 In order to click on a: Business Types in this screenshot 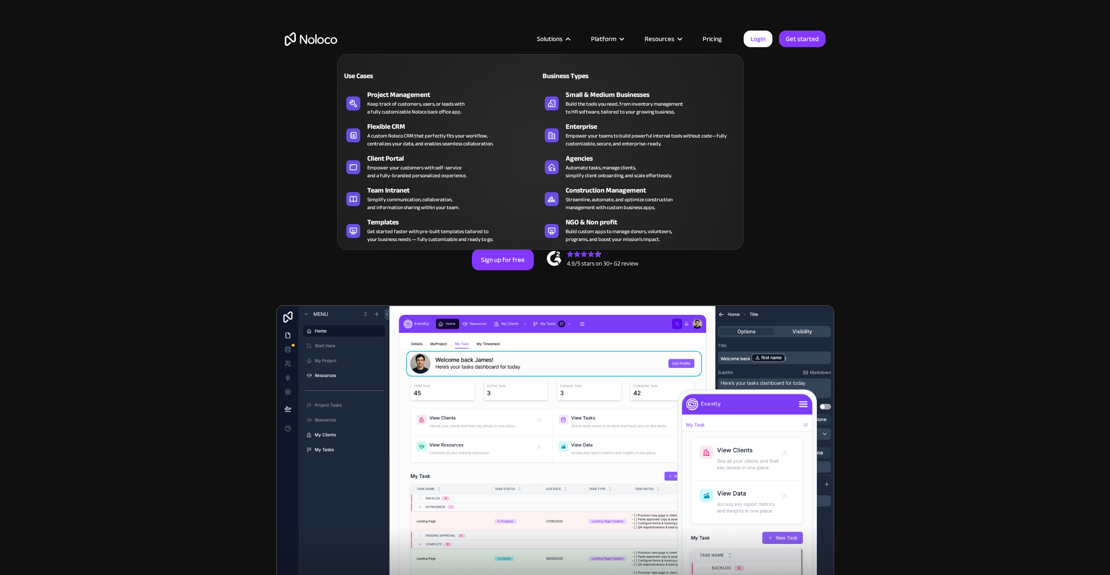, I will do `click(640, 75)`.